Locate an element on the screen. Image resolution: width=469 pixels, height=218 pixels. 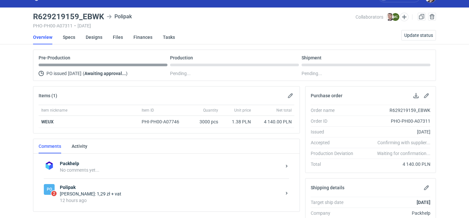
p: Production is located at coordinates (181, 58).